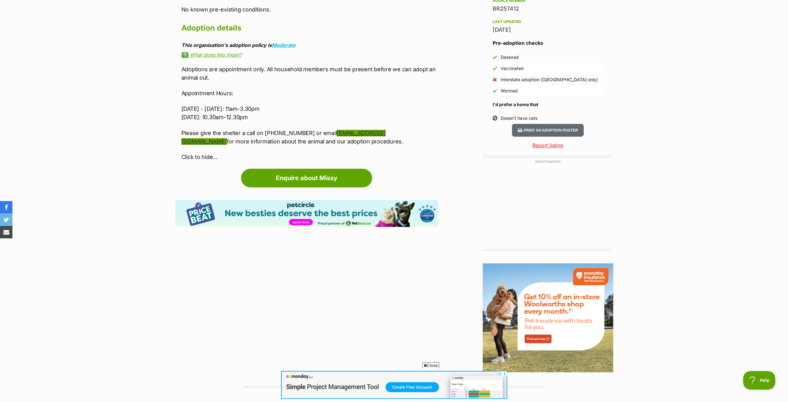 This screenshot has height=402, width=788. What do you see at coordinates (510, 57) in the screenshot?
I see `div: Desexed` at bounding box center [510, 57].